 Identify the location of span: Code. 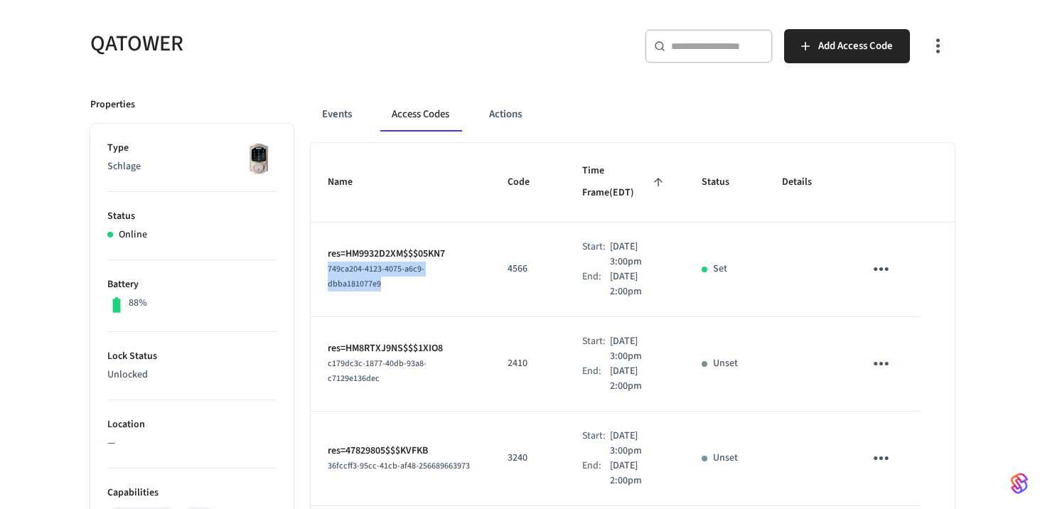
(527, 182).